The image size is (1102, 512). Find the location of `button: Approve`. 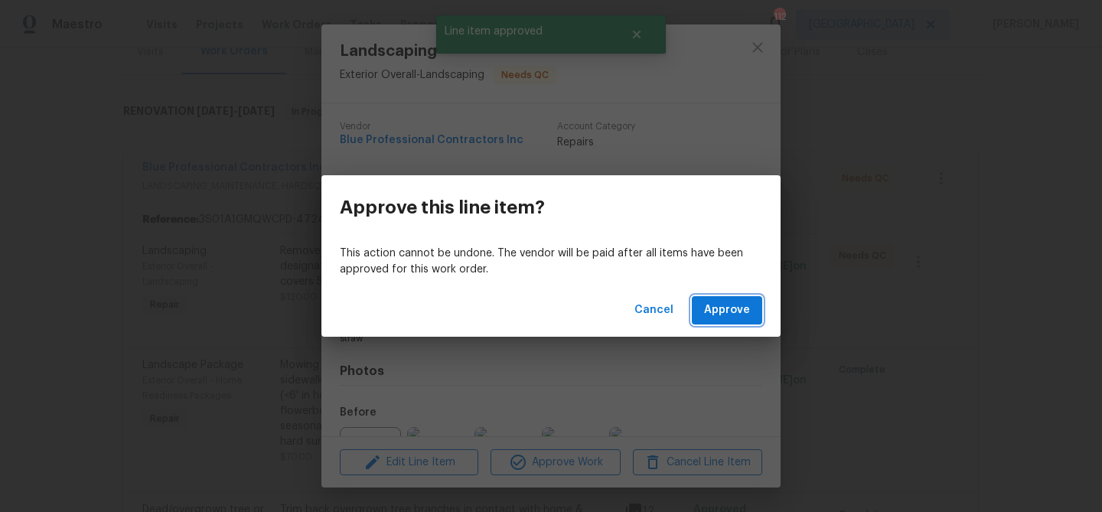

button: Approve is located at coordinates (727, 310).